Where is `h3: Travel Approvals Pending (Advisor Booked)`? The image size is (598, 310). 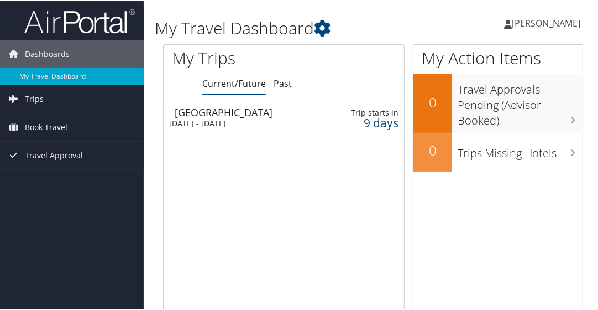 h3: Travel Approvals Pending (Advisor Booked) is located at coordinates (520, 101).